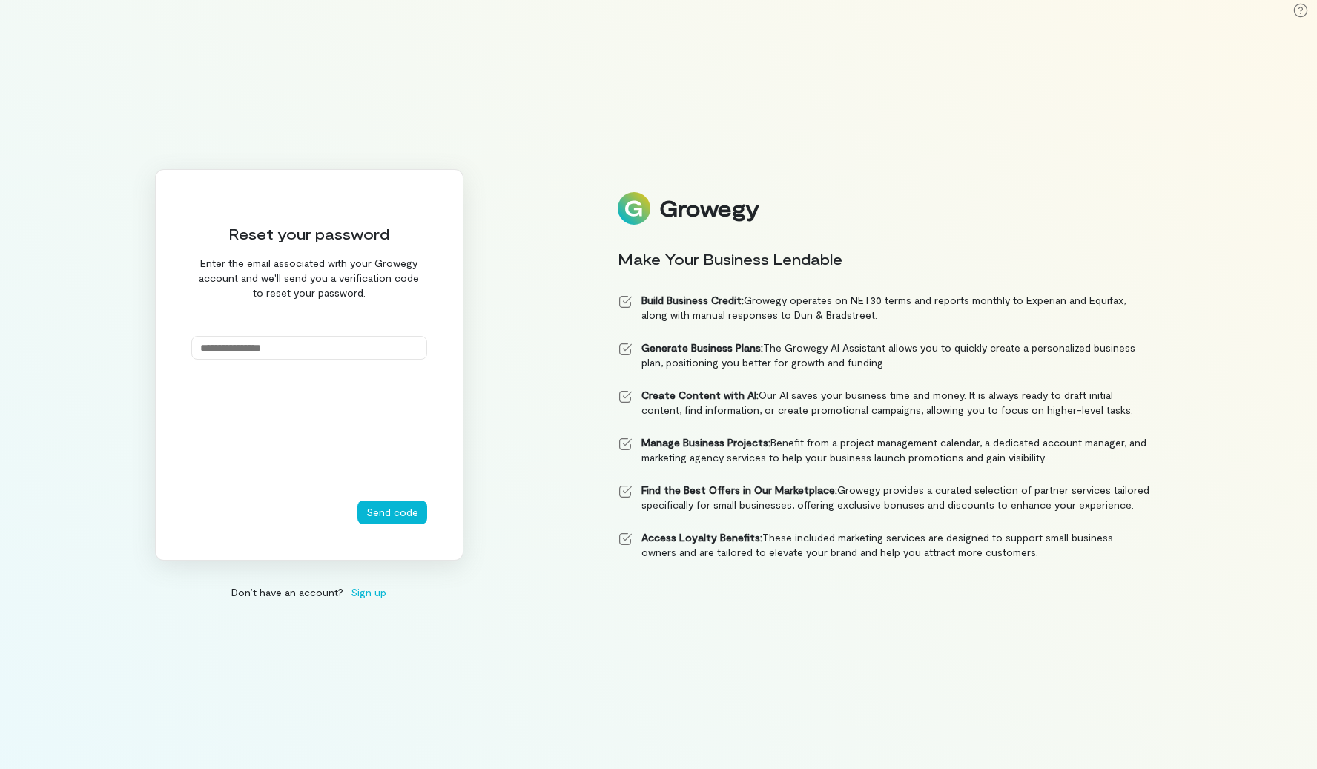 This screenshot has width=1317, height=769. Describe the element at coordinates (392, 513) in the screenshot. I see `button: Send code` at that location.